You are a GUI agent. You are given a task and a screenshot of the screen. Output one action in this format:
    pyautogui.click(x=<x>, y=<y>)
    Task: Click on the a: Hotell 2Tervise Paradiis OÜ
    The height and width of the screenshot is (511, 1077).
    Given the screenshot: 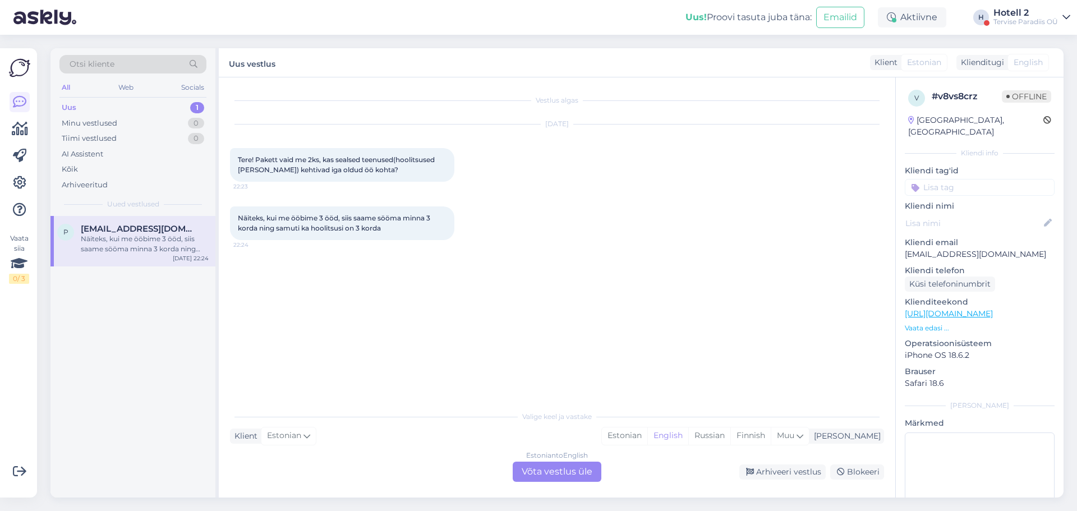 What is the action you would take?
    pyautogui.click(x=1031, y=17)
    